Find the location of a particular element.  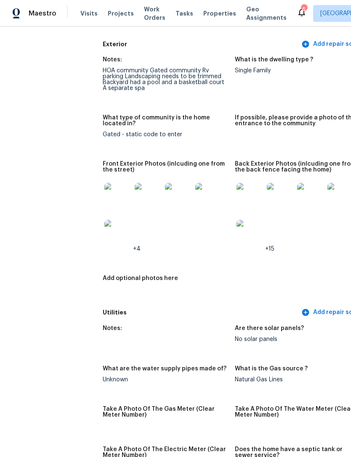

h5: Exterior is located at coordinates (201, 44).